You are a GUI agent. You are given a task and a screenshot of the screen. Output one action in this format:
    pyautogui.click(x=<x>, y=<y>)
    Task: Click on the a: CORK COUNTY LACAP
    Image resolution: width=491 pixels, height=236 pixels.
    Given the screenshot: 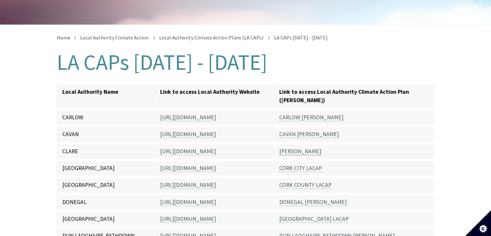 What is the action you would take?
    pyautogui.click(x=306, y=185)
    